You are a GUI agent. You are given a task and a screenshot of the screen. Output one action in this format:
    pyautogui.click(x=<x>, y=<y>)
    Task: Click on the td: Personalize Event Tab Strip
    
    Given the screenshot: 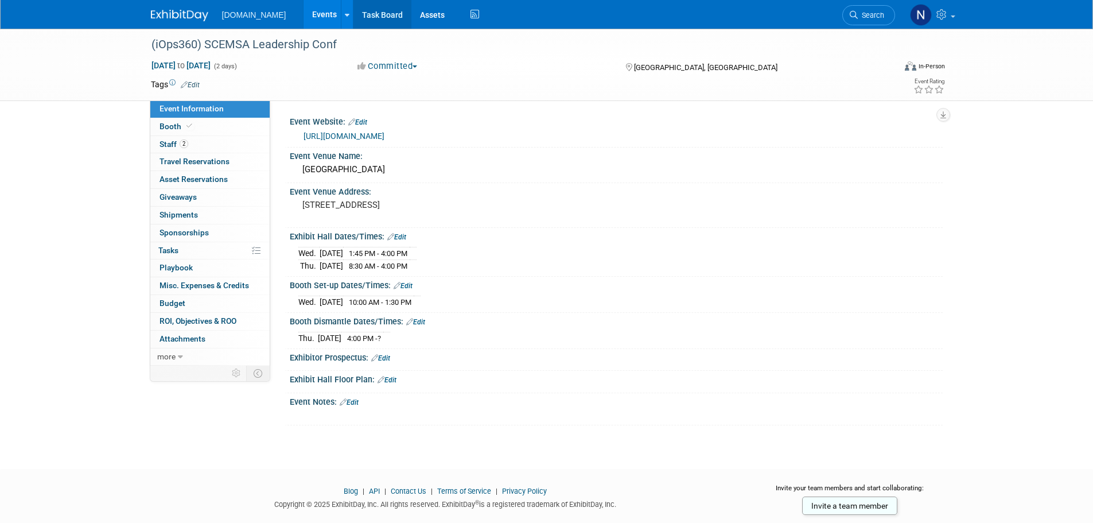 What is the action you would take?
    pyautogui.click(x=236, y=373)
    